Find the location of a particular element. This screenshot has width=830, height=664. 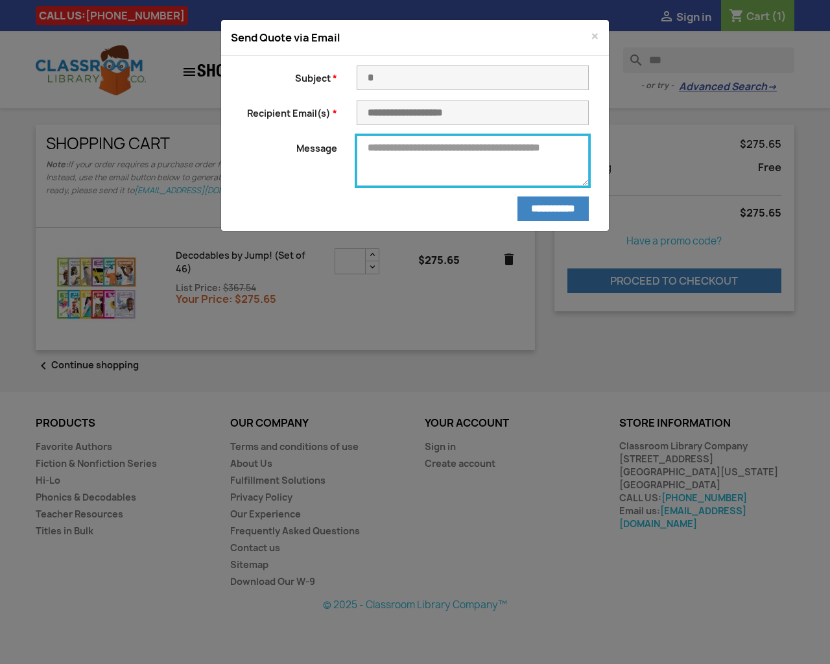

label: Recipient Email(s) is located at coordinates (284, 110).